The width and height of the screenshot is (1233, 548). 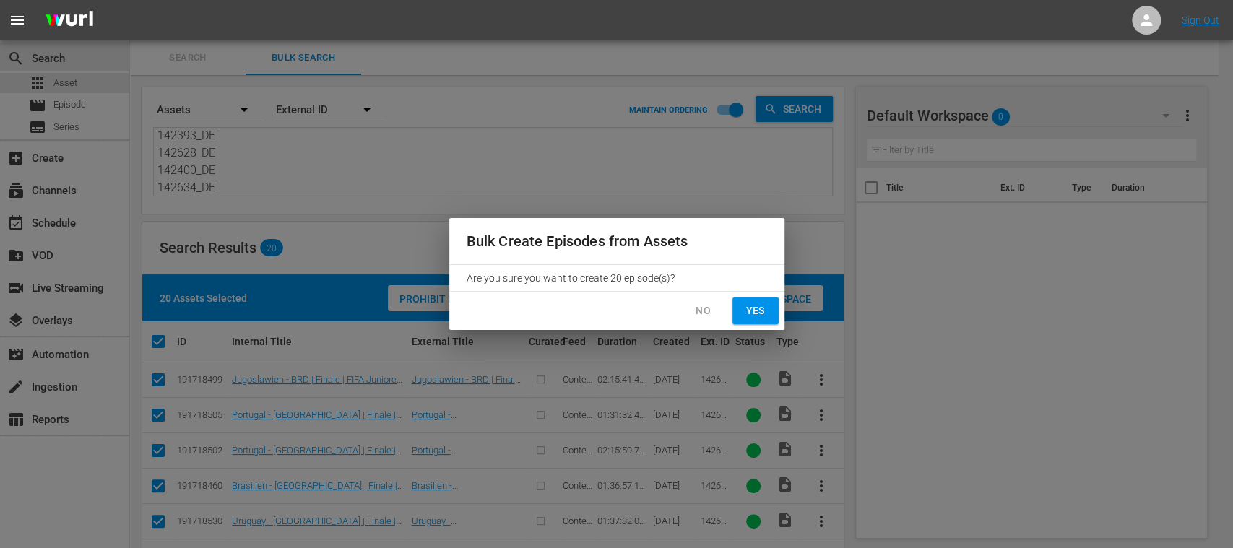 What do you see at coordinates (703, 310) in the screenshot?
I see `button: No` at bounding box center [703, 310].